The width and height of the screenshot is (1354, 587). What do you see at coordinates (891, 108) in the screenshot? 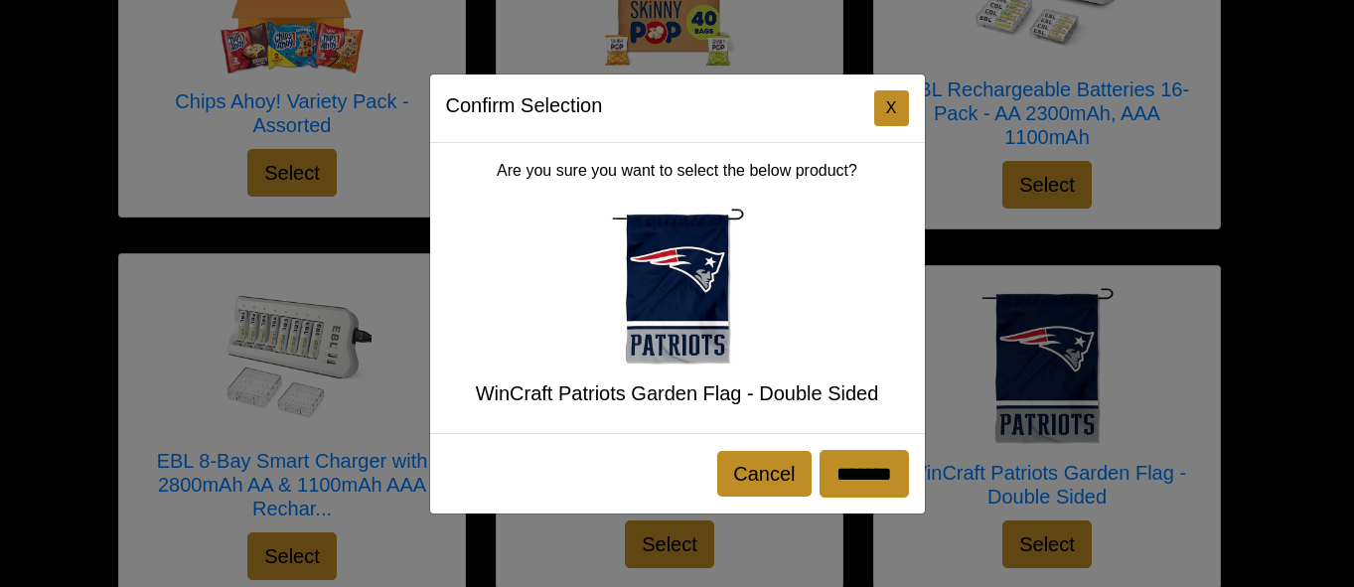
I see `button: Close` at bounding box center [891, 108].